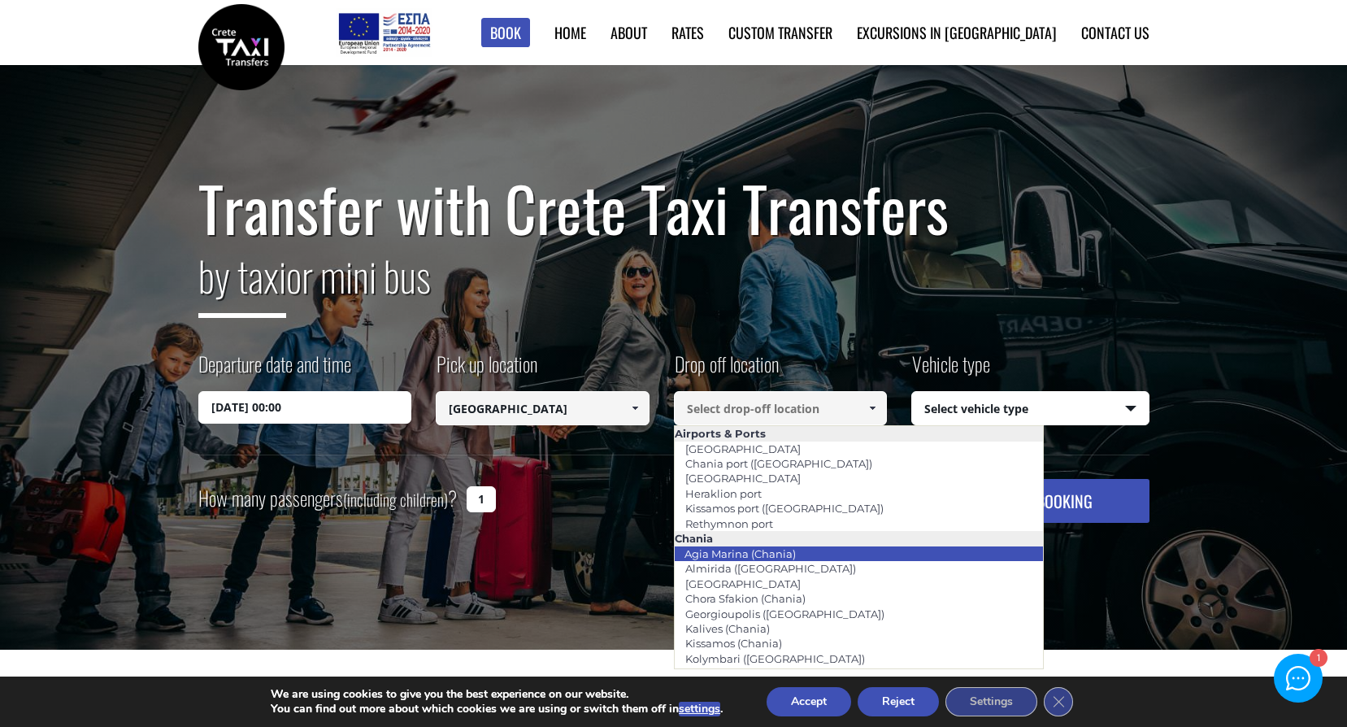 The width and height of the screenshot is (1347, 727). I want to click on a: About, so click(628, 33).